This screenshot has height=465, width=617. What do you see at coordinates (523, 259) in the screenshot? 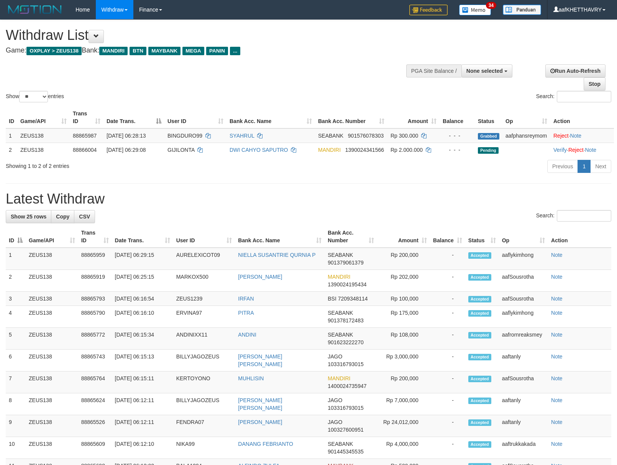
I see `td: aaflykimhong` at bounding box center [523, 259].